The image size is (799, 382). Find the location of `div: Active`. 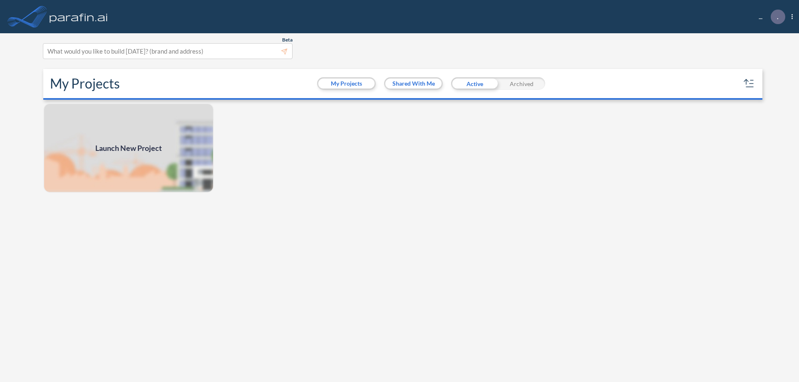

div: Active is located at coordinates (474, 84).